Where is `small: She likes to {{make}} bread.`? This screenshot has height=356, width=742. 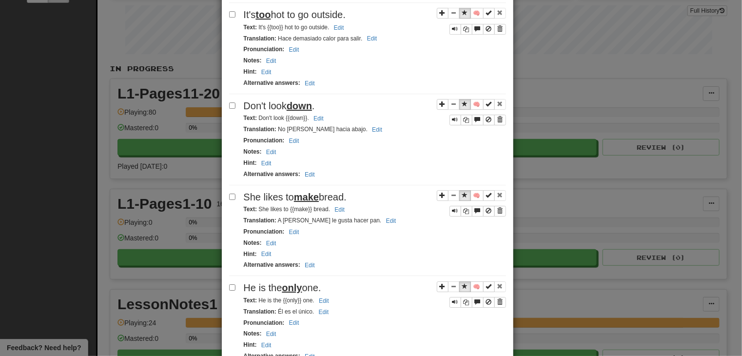 small: She likes to {{make}} bread. is located at coordinates (296, 209).